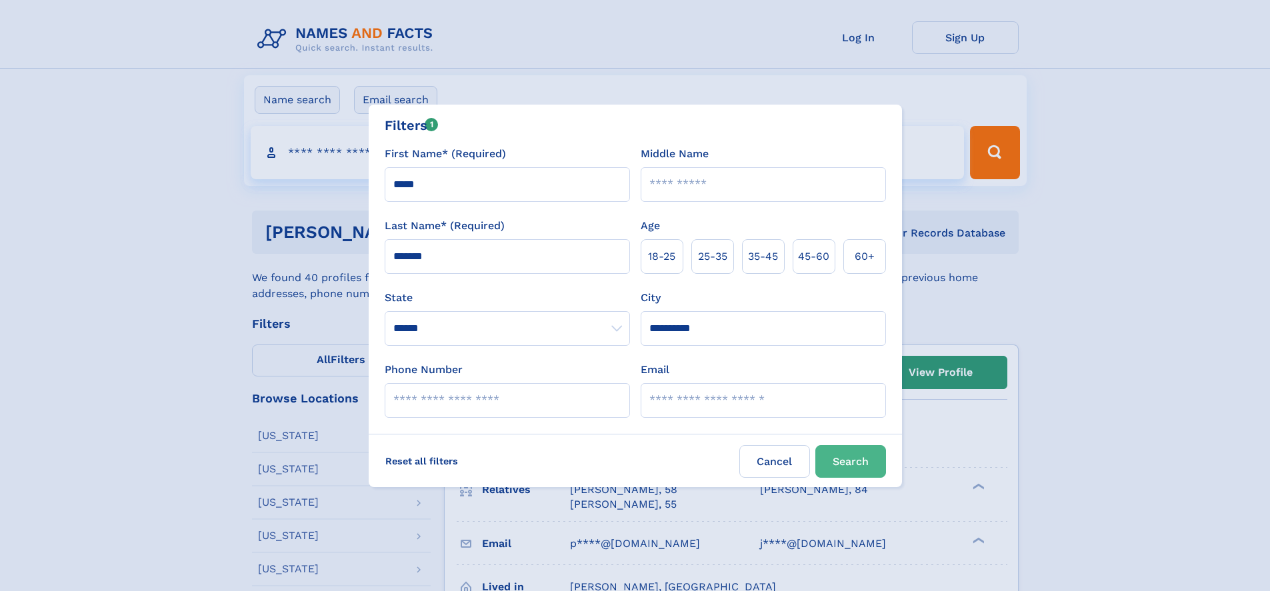 Image resolution: width=1270 pixels, height=591 pixels. What do you see at coordinates (445, 154) in the screenshot?
I see `label: First Name* (Required)` at bounding box center [445, 154].